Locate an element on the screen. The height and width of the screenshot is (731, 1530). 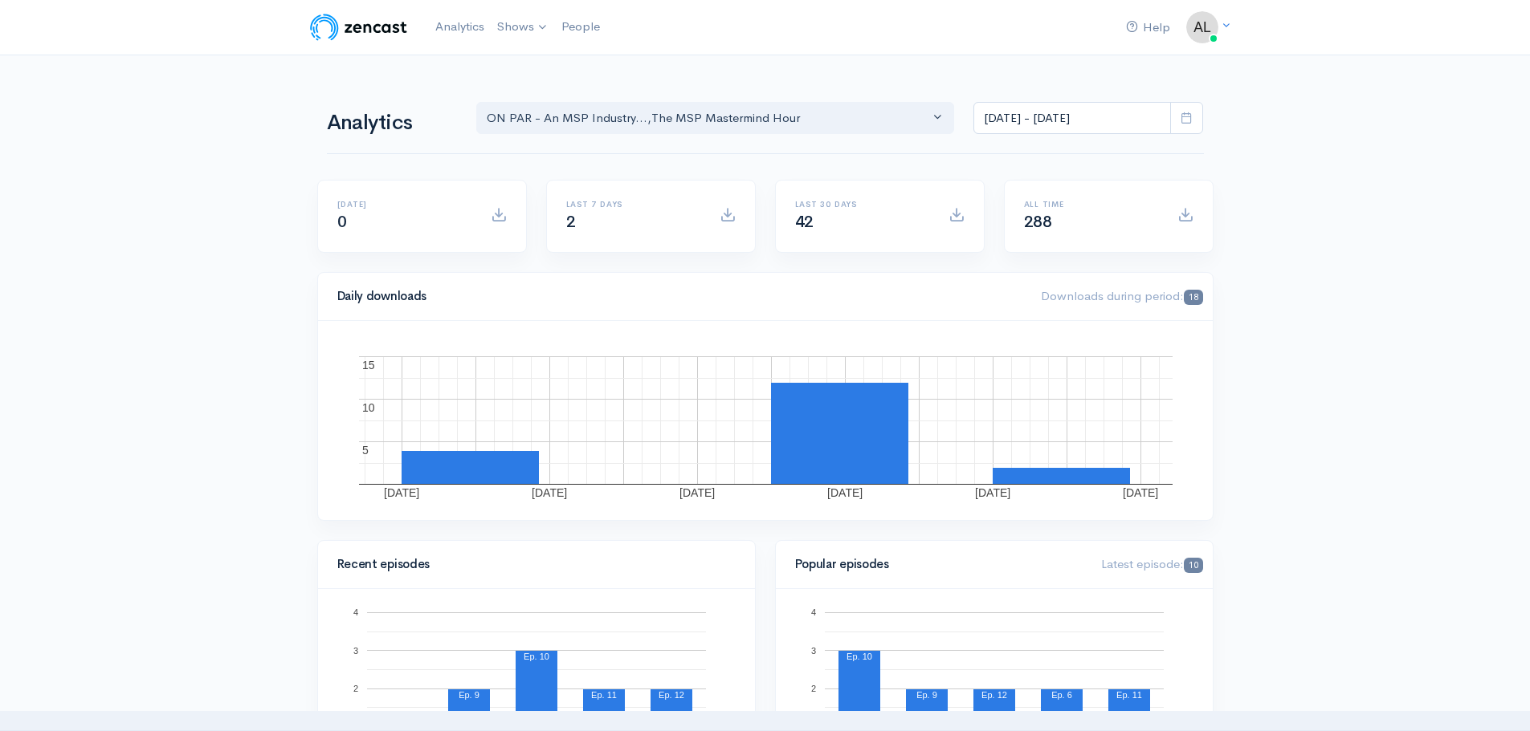
button: ON PAR - An MSP Industry..., The MSP Mastermind Hour is located at coordinates (715, 118).